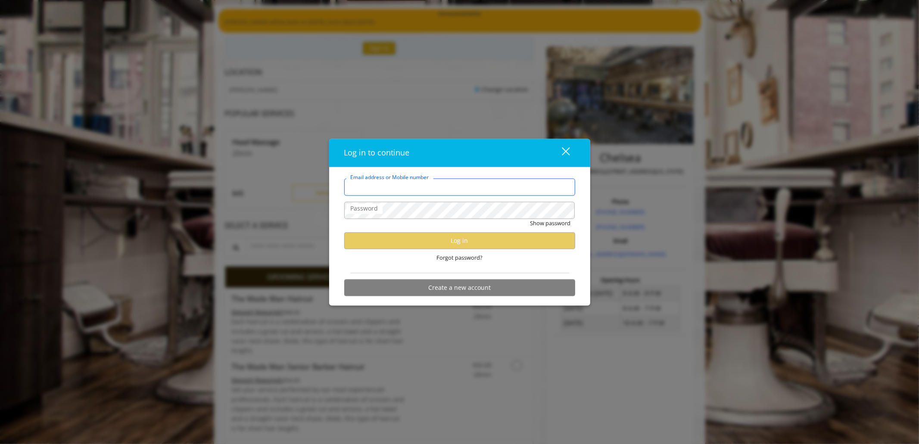 The width and height of the screenshot is (919, 444). What do you see at coordinates (460, 288) in the screenshot?
I see `button: Create a new account` at bounding box center [460, 288].